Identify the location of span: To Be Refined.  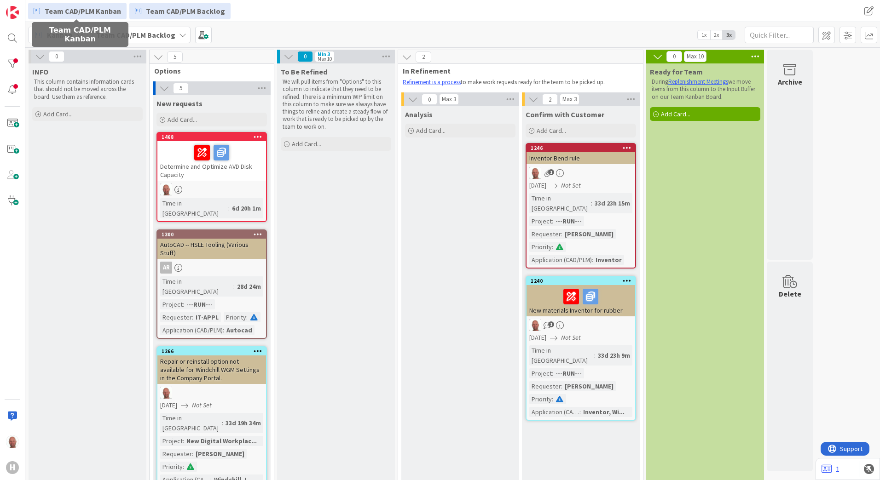
(304, 72).